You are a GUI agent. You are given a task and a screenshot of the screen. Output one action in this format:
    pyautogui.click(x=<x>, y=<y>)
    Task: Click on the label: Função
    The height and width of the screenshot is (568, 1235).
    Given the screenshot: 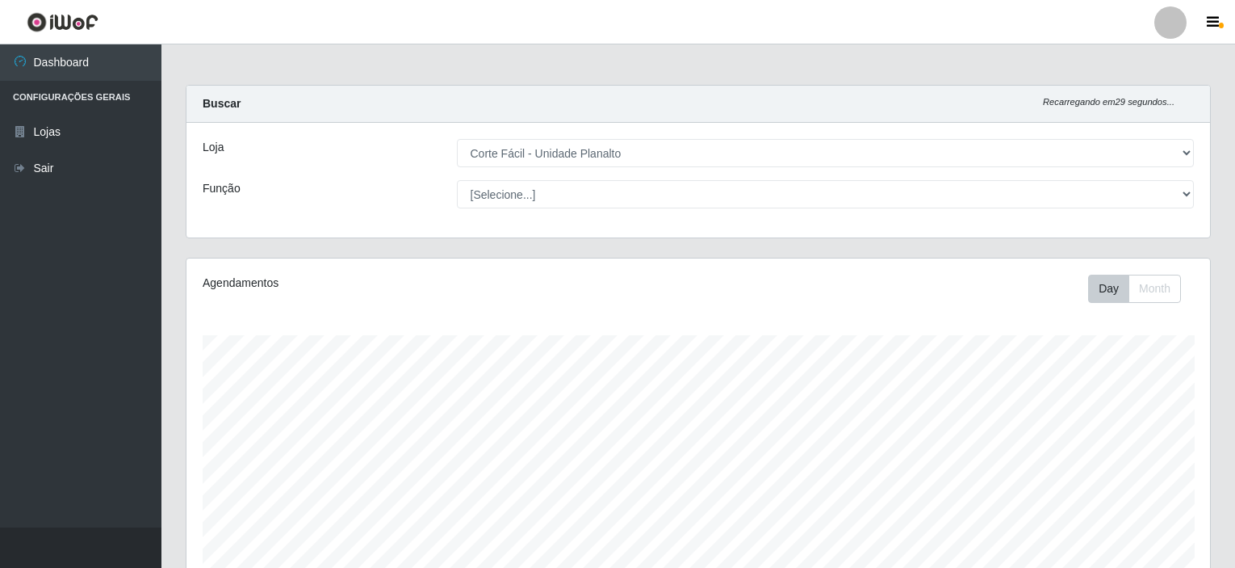 What is the action you would take?
    pyautogui.click(x=221, y=188)
    